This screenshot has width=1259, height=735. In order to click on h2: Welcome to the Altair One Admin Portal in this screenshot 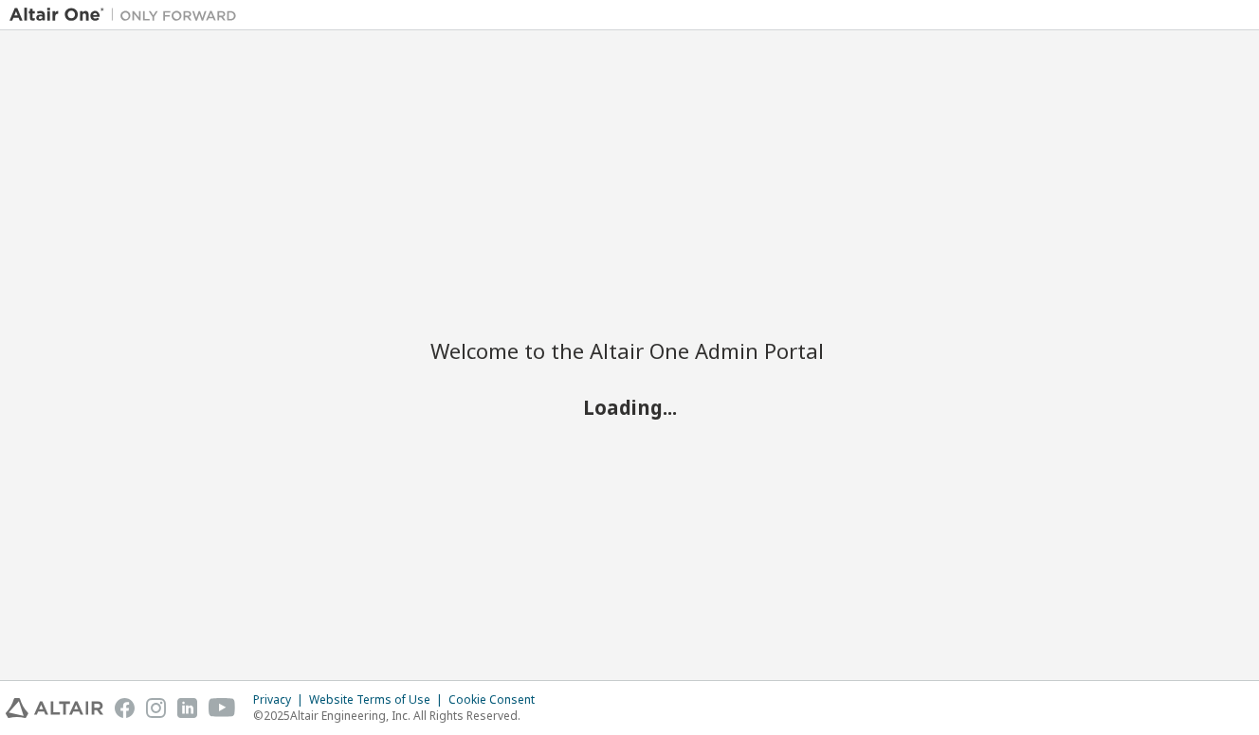, I will do `click(629, 351)`.